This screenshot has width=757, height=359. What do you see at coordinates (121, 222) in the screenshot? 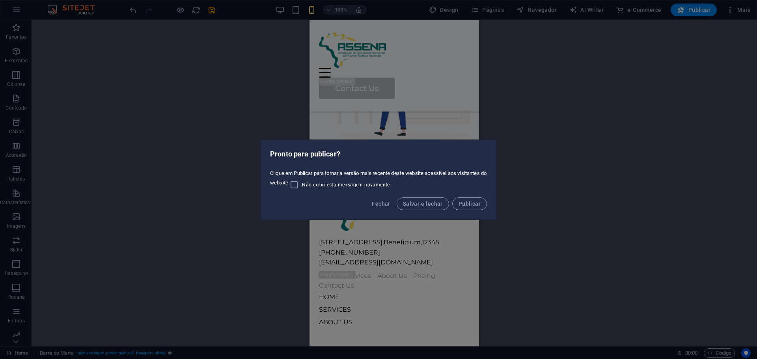
I see `span: 12345` at bounding box center [121, 222].